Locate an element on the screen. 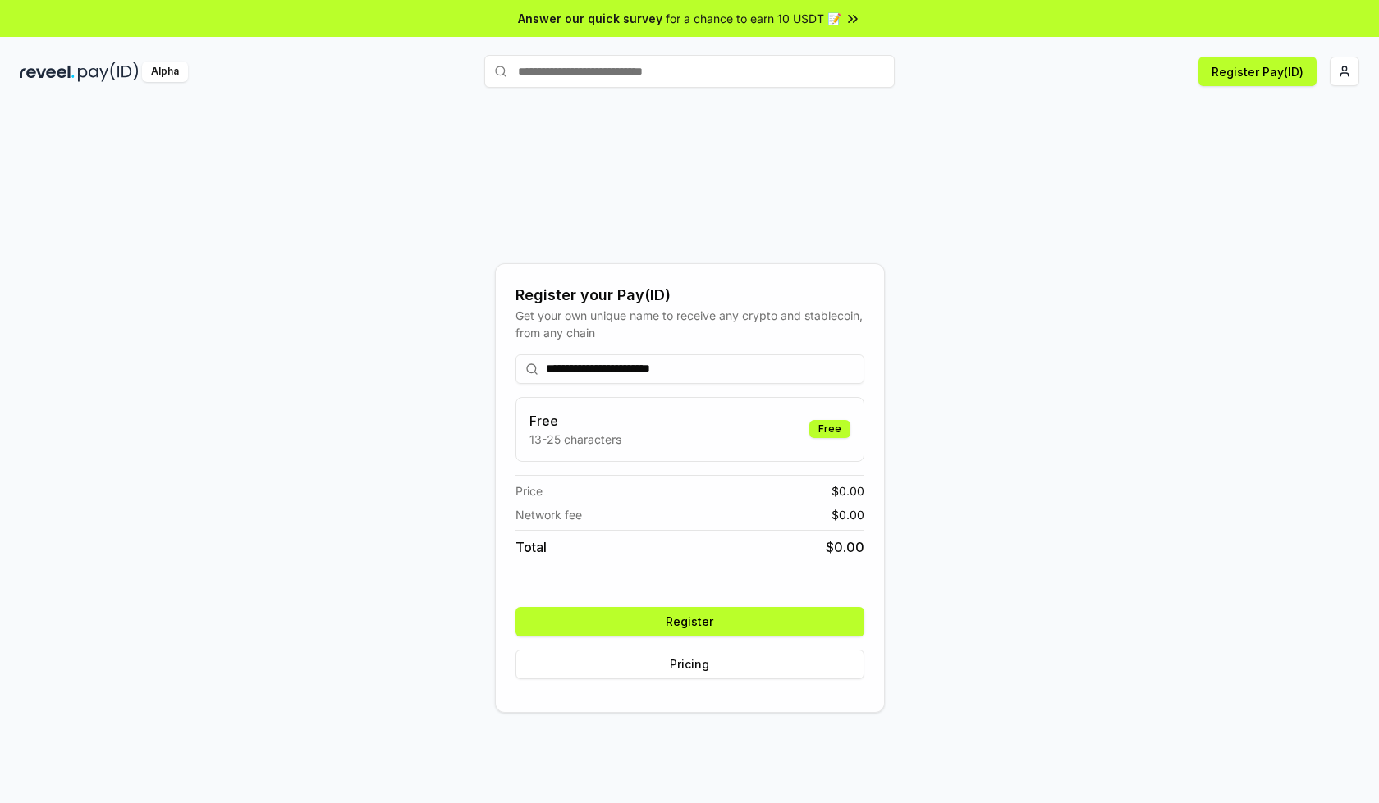 The height and width of the screenshot is (803, 1379). div: Alpha is located at coordinates (165, 71).